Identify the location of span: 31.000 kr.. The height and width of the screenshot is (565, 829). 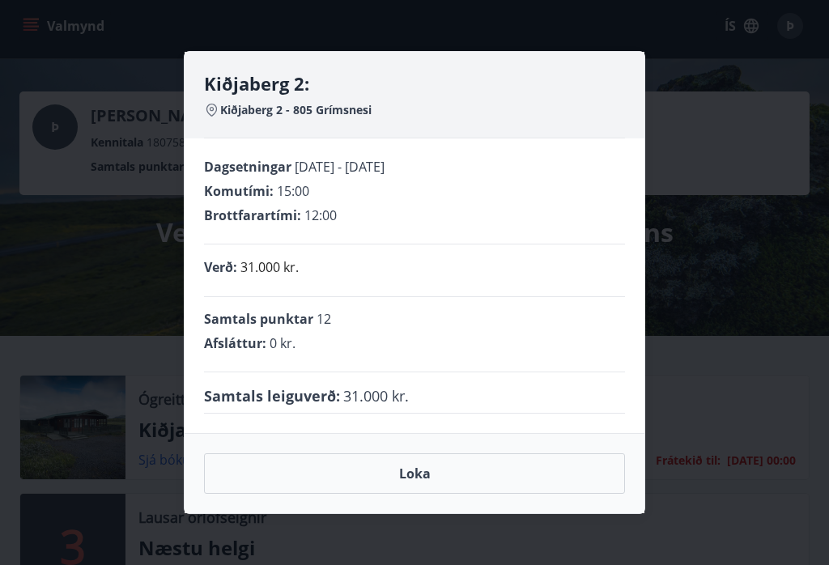
(376, 396).